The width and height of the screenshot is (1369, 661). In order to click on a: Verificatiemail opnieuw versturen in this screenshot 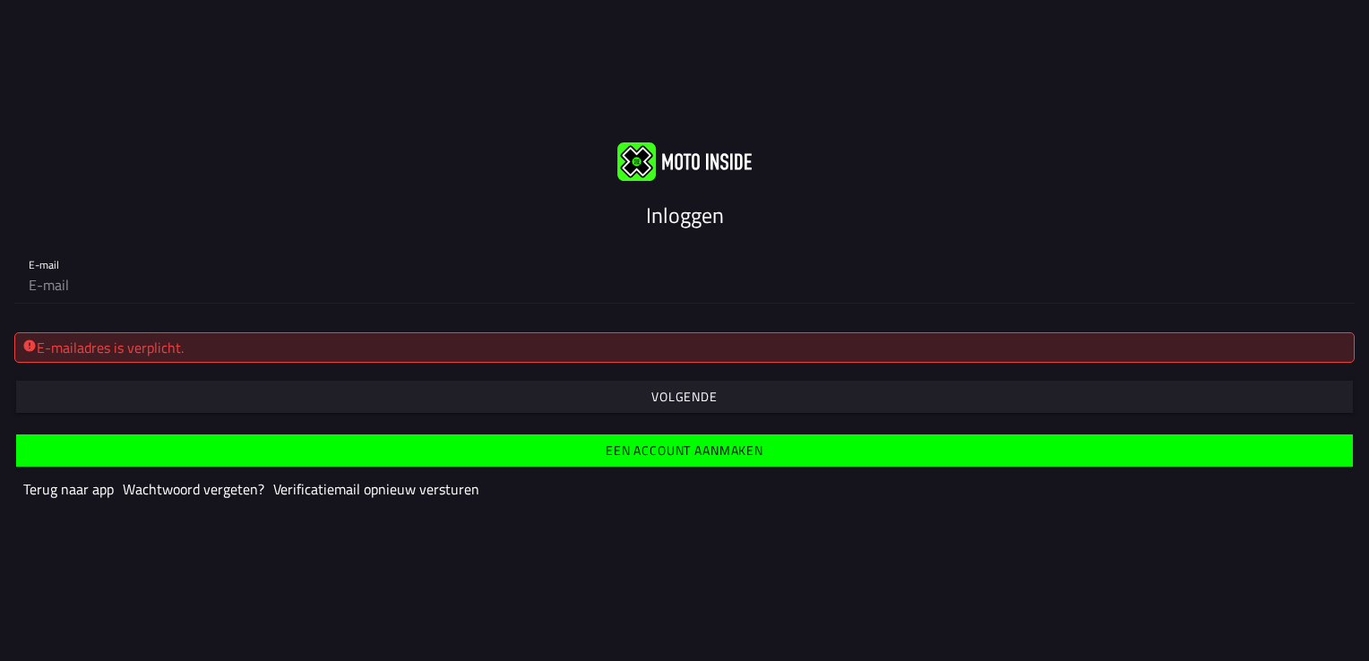, I will do `click(376, 489)`.